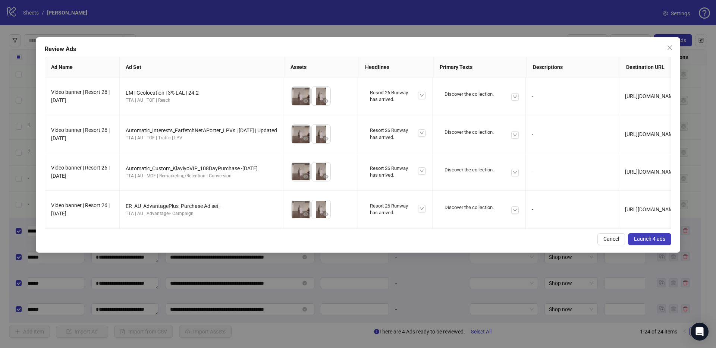  I want to click on th: Primary Texts, so click(481, 67).